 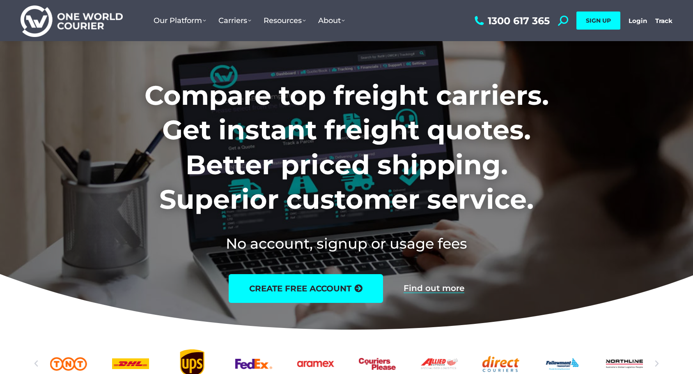 What do you see at coordinates (434, 288) in the screenshot?
I see `a: Find out more` at bounding box center [434, 288].